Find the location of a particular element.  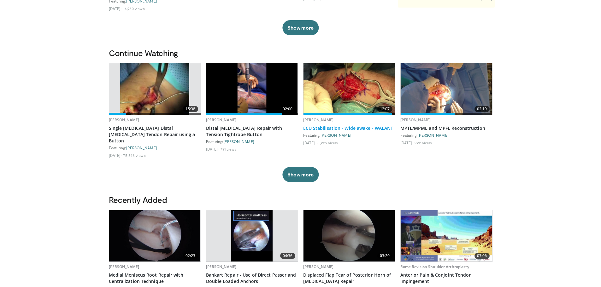

a: 07:06 is located at coordinates (446, 236).